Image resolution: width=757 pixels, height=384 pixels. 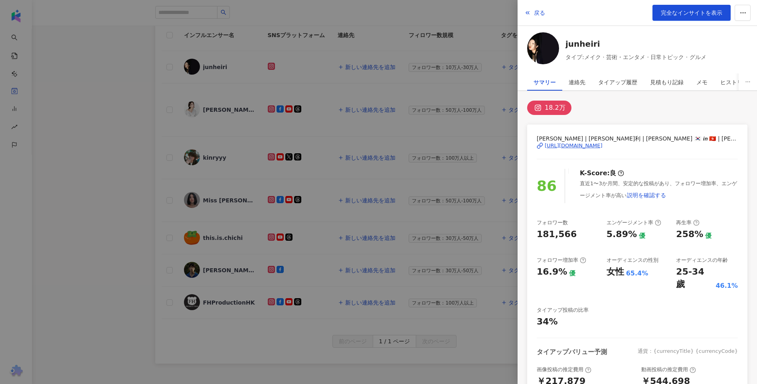 I want to click on div: 65.4%, so click(x=638, y=274).